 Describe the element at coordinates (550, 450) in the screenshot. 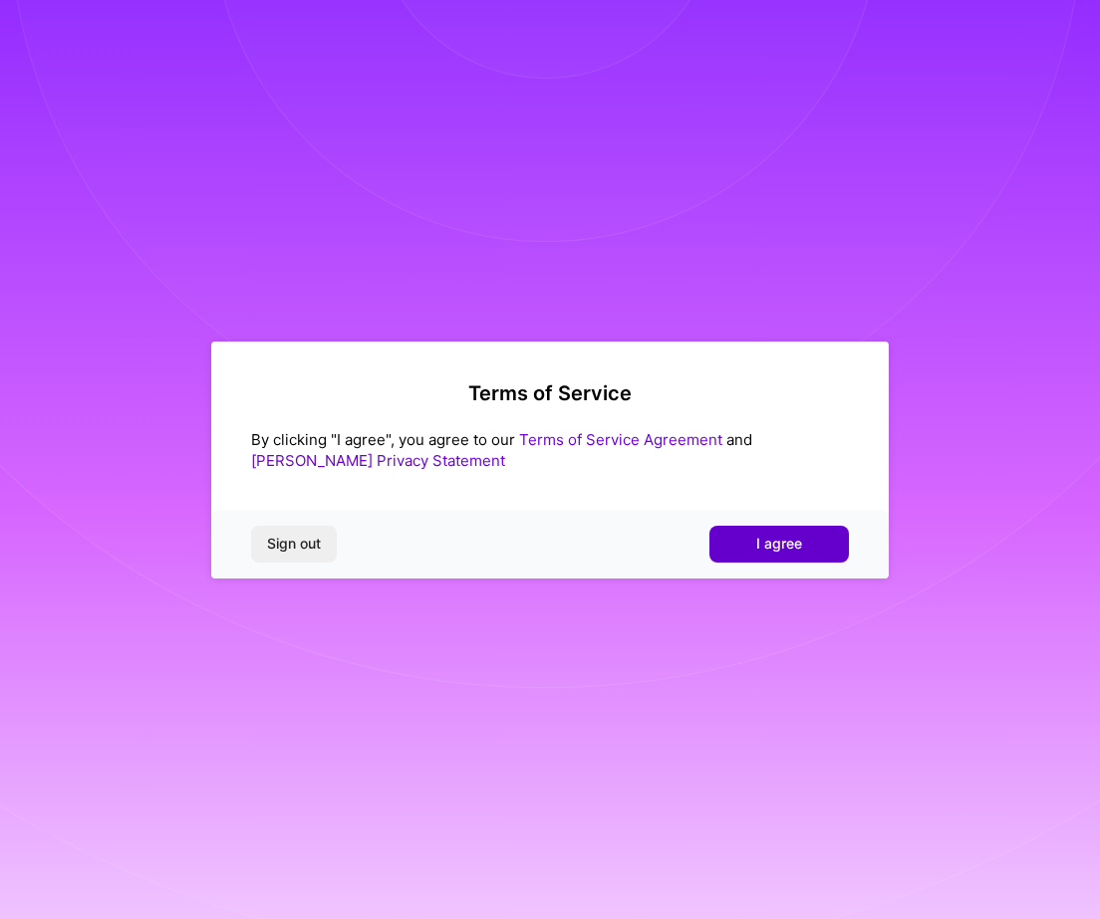

I see `div: By clicking "I agree", you agree to our and` at that location.